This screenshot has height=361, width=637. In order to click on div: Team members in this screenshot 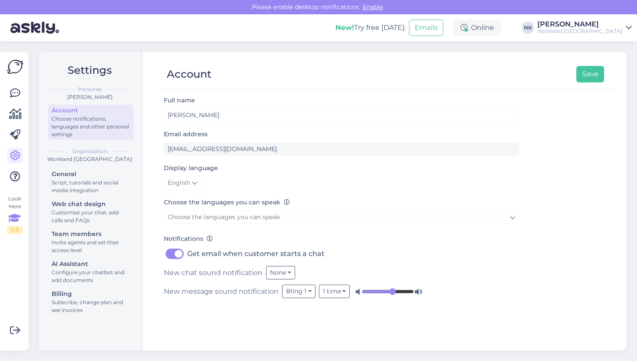, I will do `click(91, 234)`.